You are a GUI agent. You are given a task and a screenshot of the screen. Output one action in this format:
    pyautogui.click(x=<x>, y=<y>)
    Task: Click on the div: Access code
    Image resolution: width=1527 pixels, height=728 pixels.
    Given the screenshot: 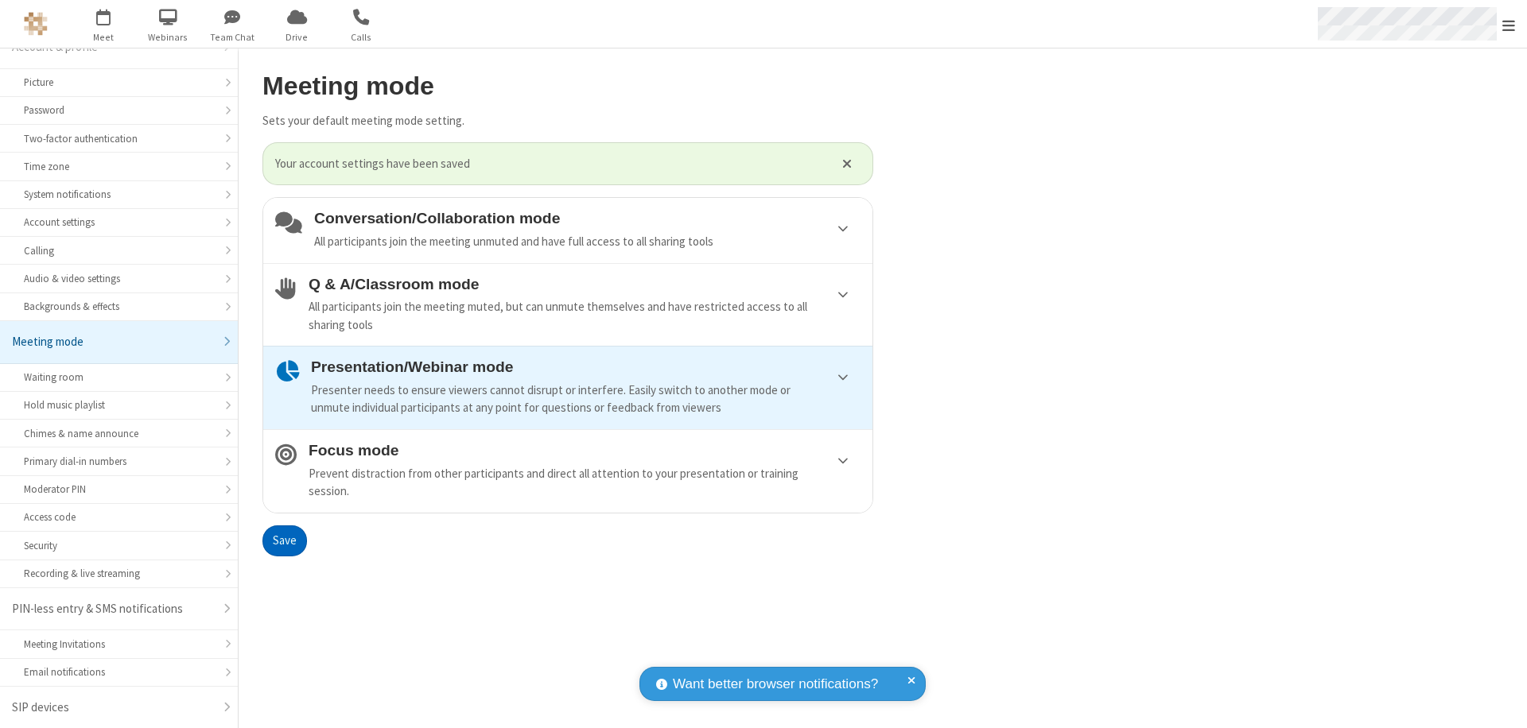 What is the action you would take?
    pyautogui.click(x=118, y=517)
    